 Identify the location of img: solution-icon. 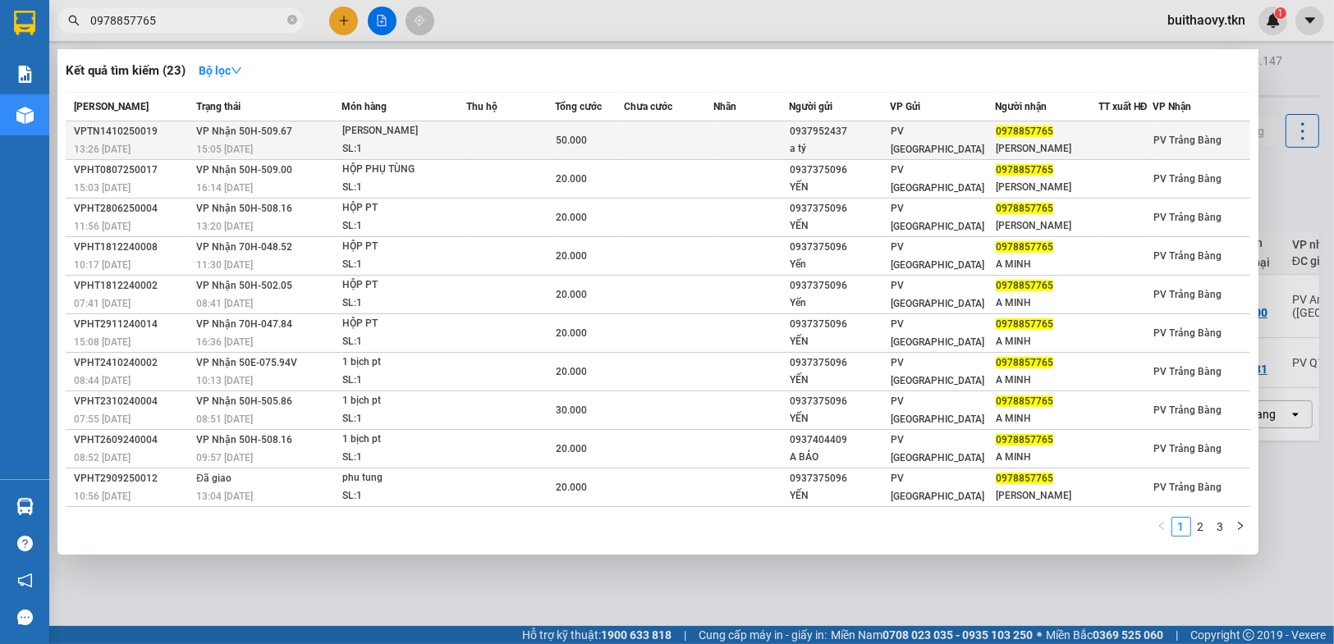
(25, 74).